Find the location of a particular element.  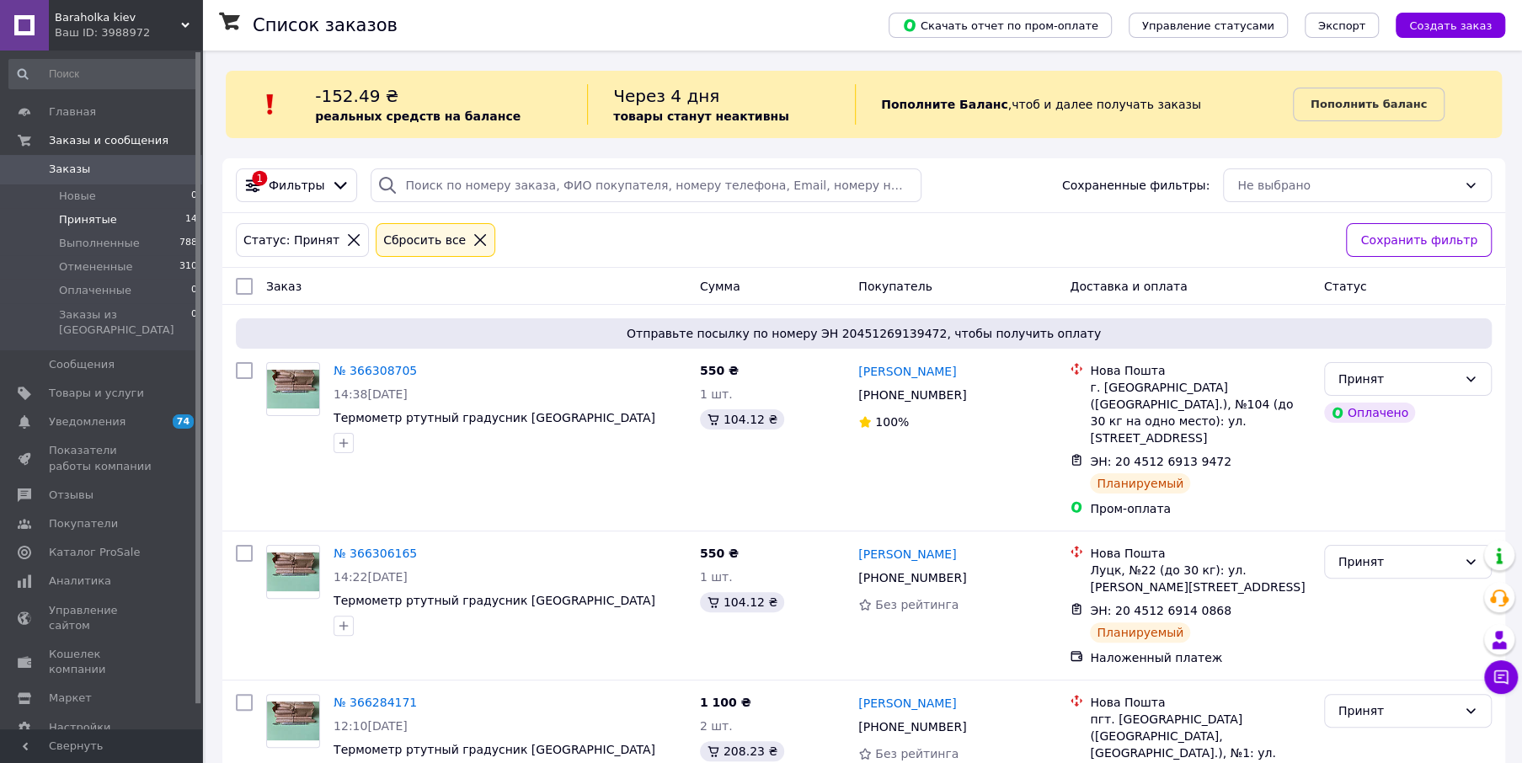

a: № 366284171 is located at coordinates (375, 702).